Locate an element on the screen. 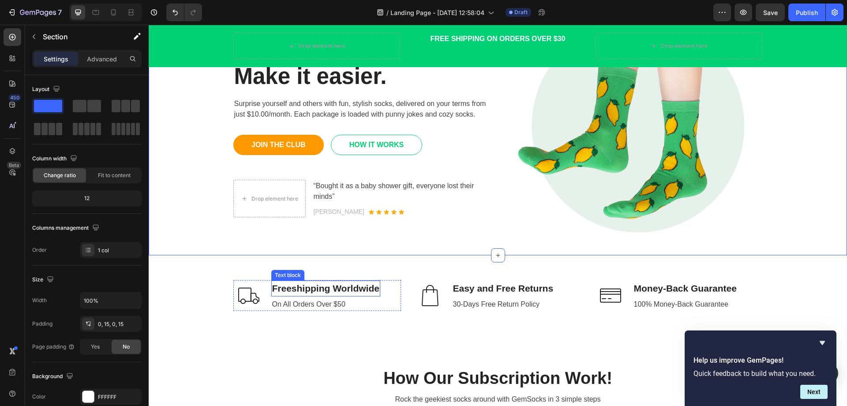 The image size is (847, 406). div: 12 is located at coordinates (87, 198).